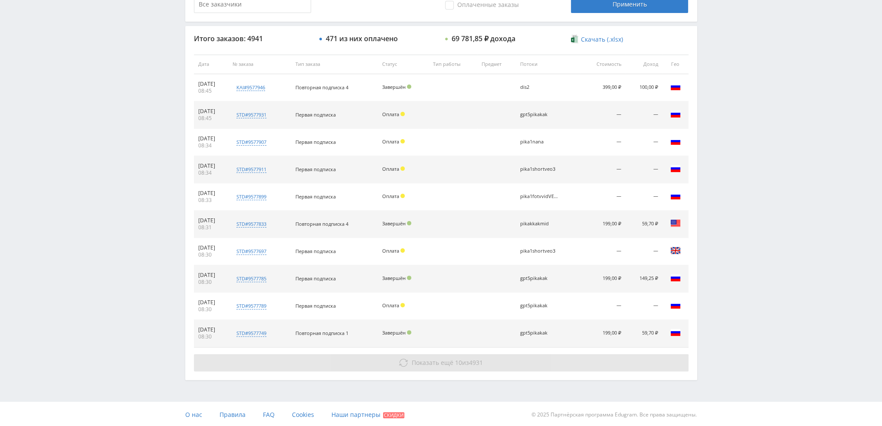 The width and height of the screenshot is (882, 426). What do you see at coordinates (676, 223) in the screenshot?
I see `img: usa.png` at bounding box center [676, 223].